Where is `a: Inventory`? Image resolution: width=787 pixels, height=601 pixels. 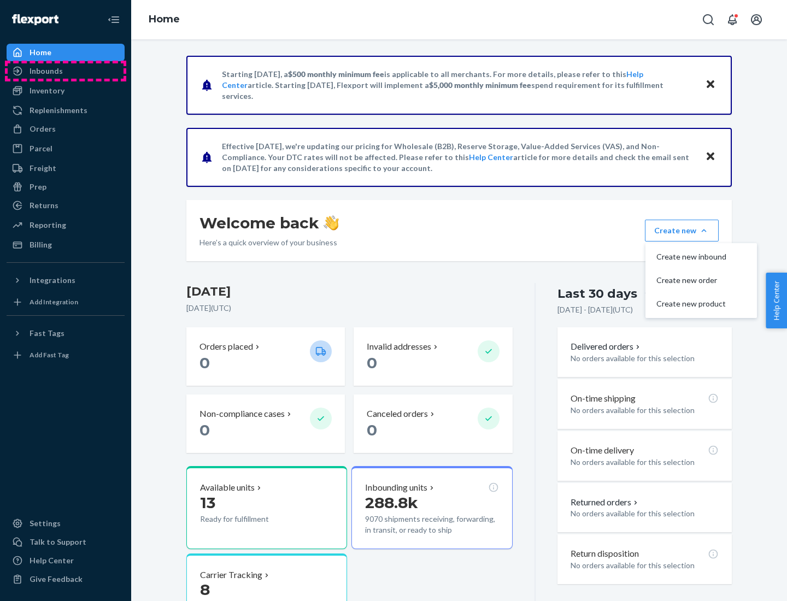 a: Inventory is located at coordinates (66, 91).